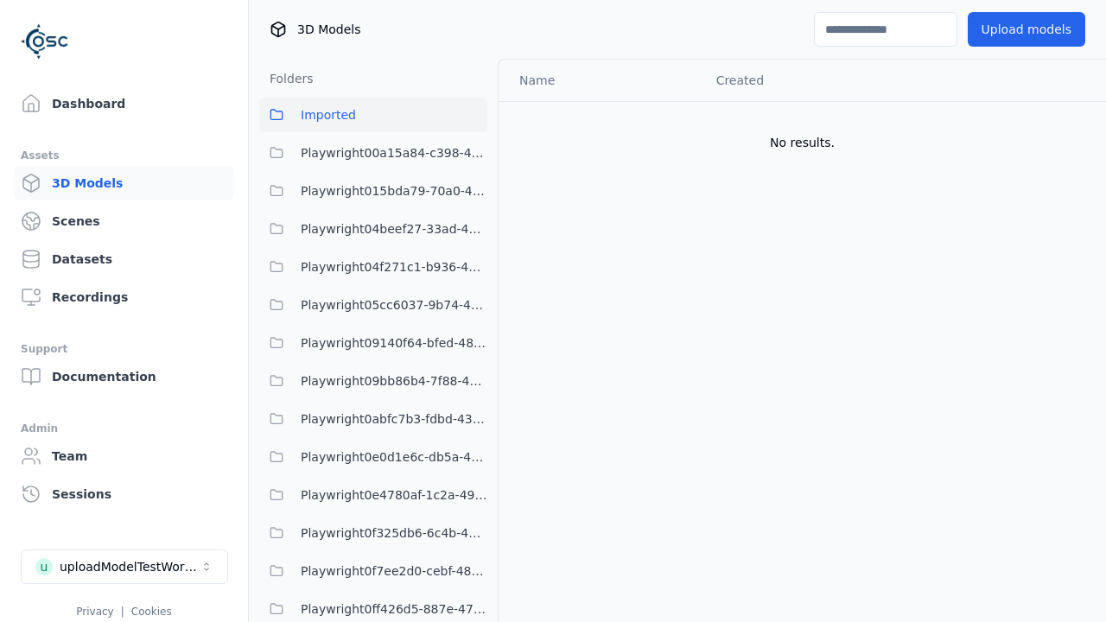 This screenshot has width=1106, height=622. I want to click on span: 3D Models, so click(328, 29).